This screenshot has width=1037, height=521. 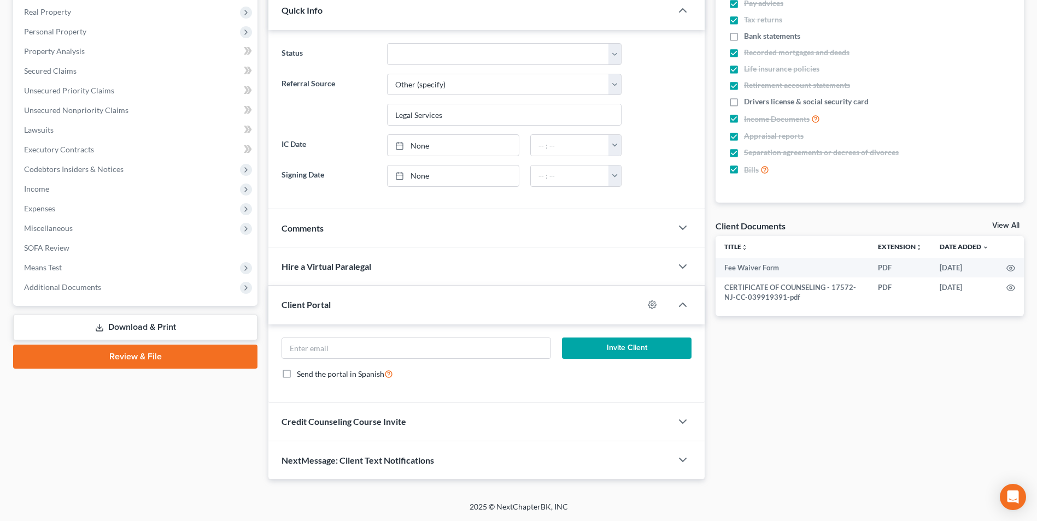 What do you see at coordinates (1013, 497) in the screenshot?
I see `div: Open Intercom Messenger` at bounding box center [1013, 497].